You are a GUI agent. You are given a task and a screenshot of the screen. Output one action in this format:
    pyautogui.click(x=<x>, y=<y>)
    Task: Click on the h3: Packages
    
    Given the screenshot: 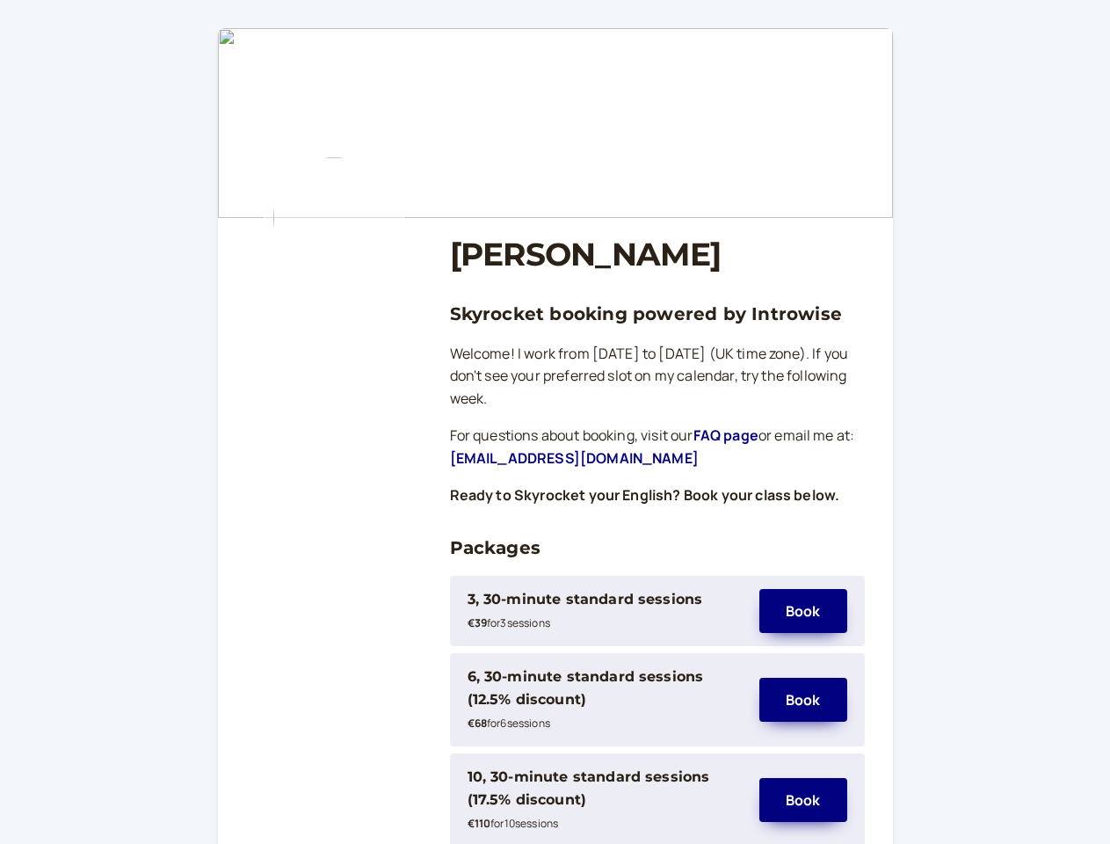 What is the action you would take?
    pyautogui.click(x=658, y=548)
    